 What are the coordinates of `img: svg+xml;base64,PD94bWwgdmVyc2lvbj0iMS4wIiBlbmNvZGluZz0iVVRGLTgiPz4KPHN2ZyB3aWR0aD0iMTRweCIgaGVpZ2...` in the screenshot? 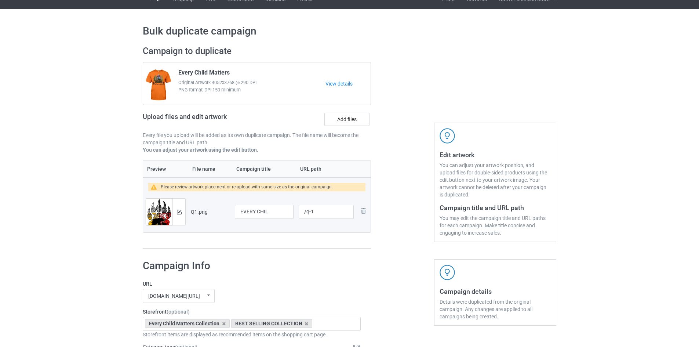 It's located at (179, 212).